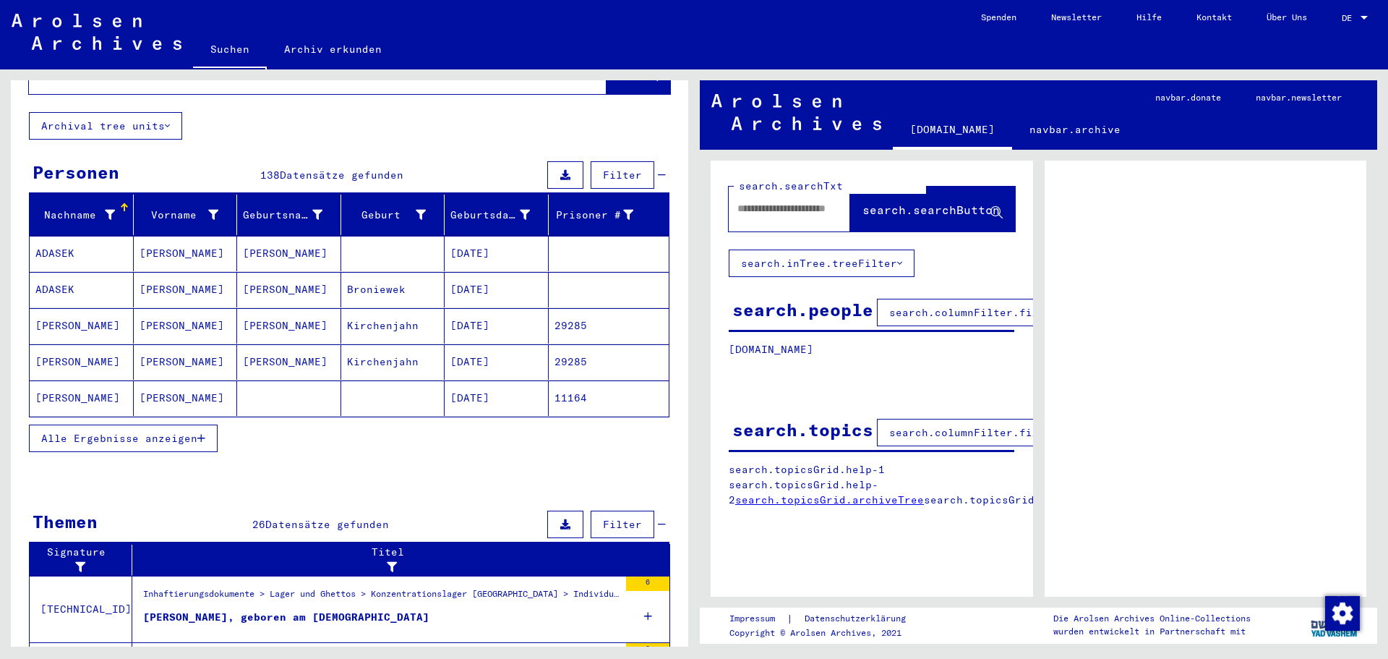 This screenshot has width=1388, height=659. What do you see at coordinates (119, 438) in the screenshot?
I see `span: Alle Ergebnisse anzeigen` at bounding box center [119, 438].